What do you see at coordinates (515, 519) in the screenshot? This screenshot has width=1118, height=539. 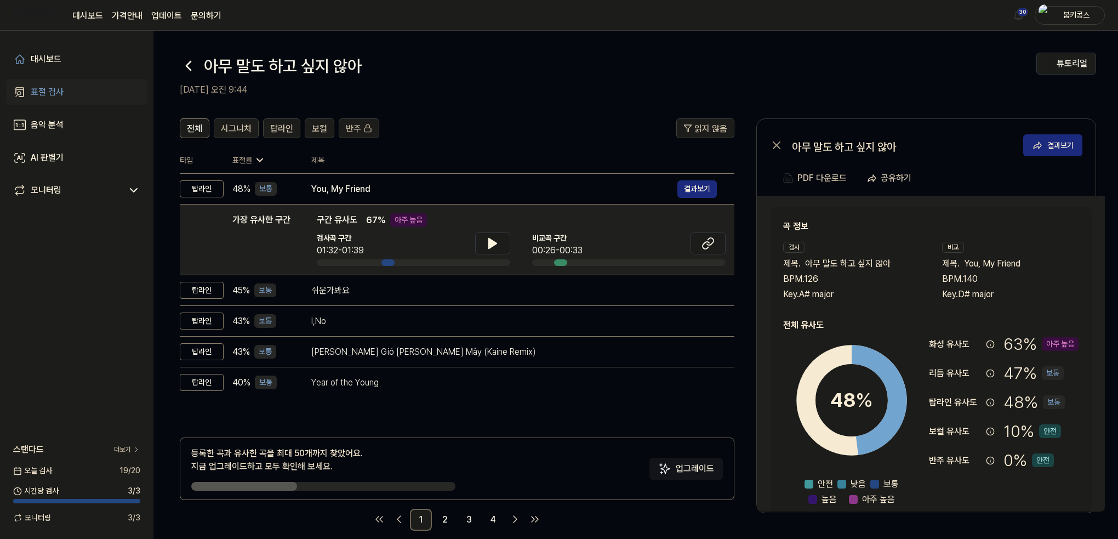 I see `a: Go to next page` at bounding box center [515, 519].